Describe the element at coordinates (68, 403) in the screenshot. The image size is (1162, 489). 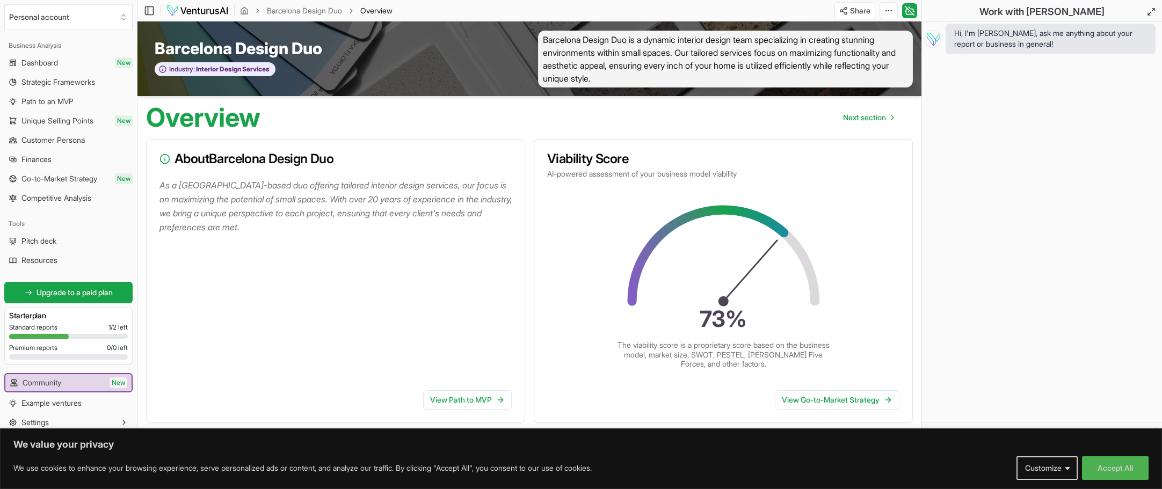
I see `a: Example ventures` at that location.